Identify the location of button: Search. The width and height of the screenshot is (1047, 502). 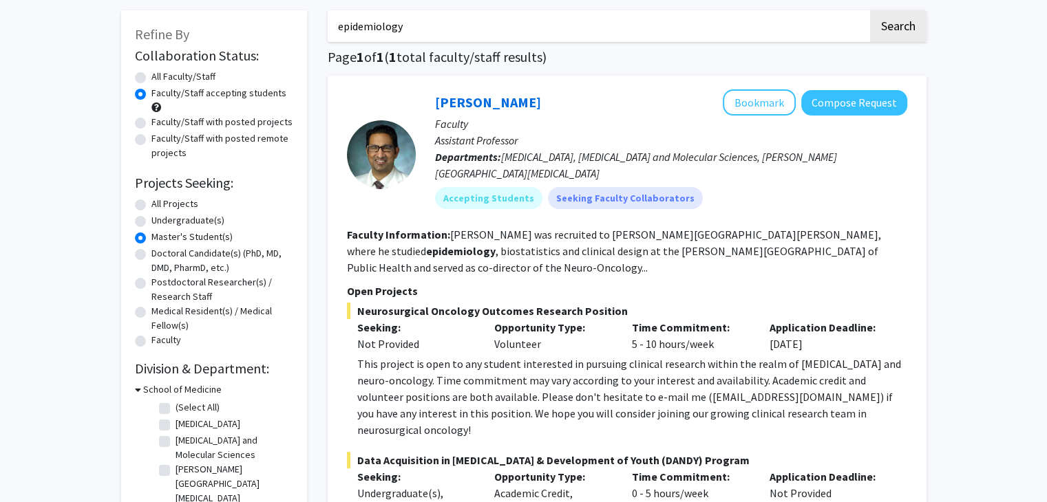
(898, 26).